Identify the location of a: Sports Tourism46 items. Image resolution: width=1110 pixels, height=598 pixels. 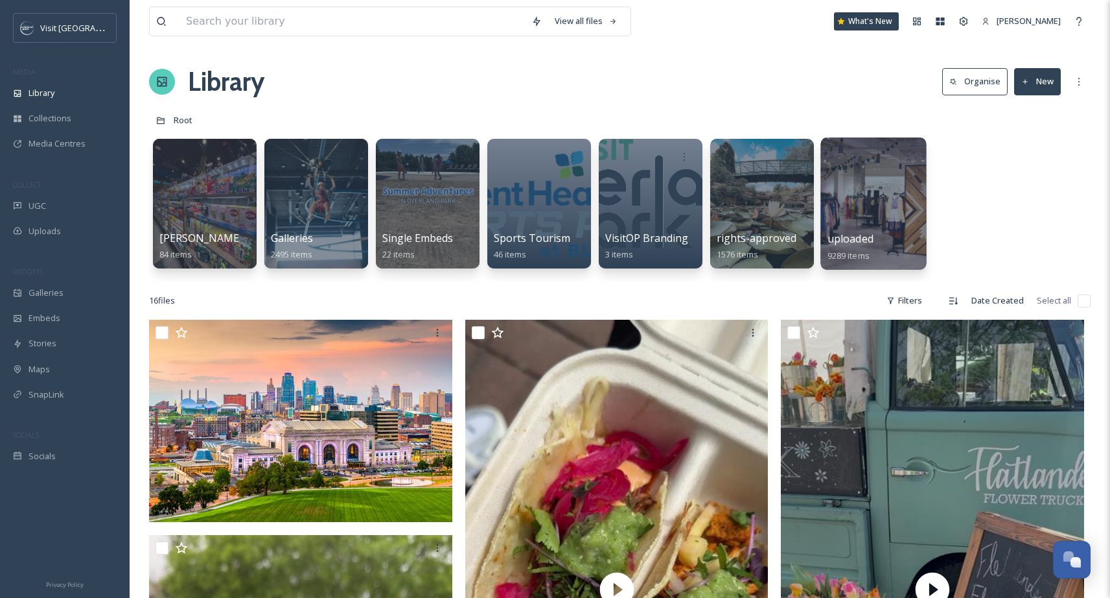
(532, 246).